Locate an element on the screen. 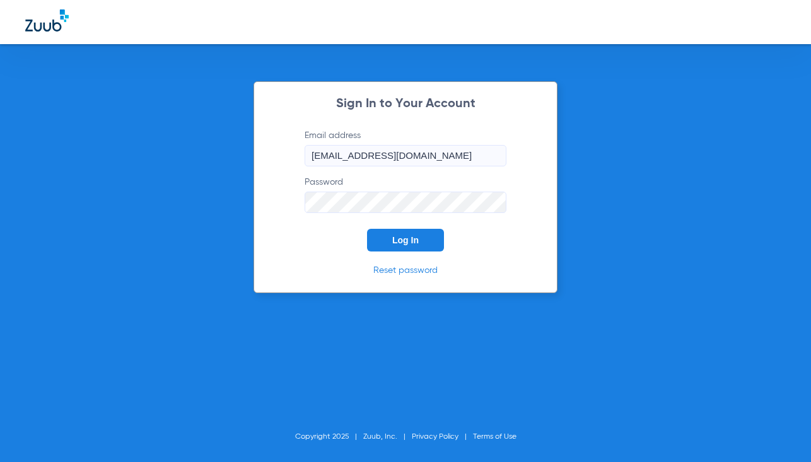 The width and height of the screenshot is (811, 462). a: Terms of Use is located at coordinates (494, 437).